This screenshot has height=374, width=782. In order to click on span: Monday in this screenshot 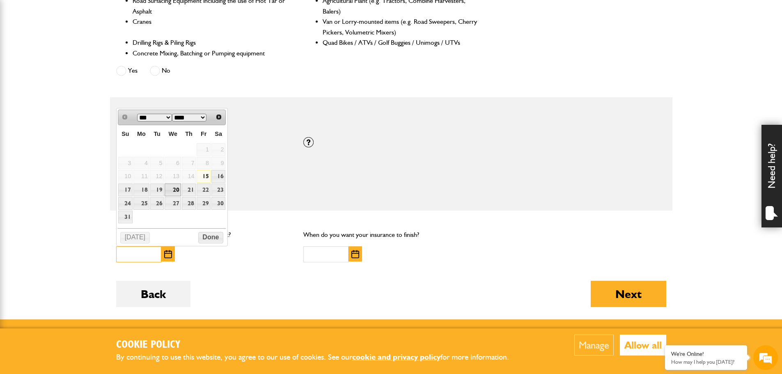, I will do `click(141, 134)`.